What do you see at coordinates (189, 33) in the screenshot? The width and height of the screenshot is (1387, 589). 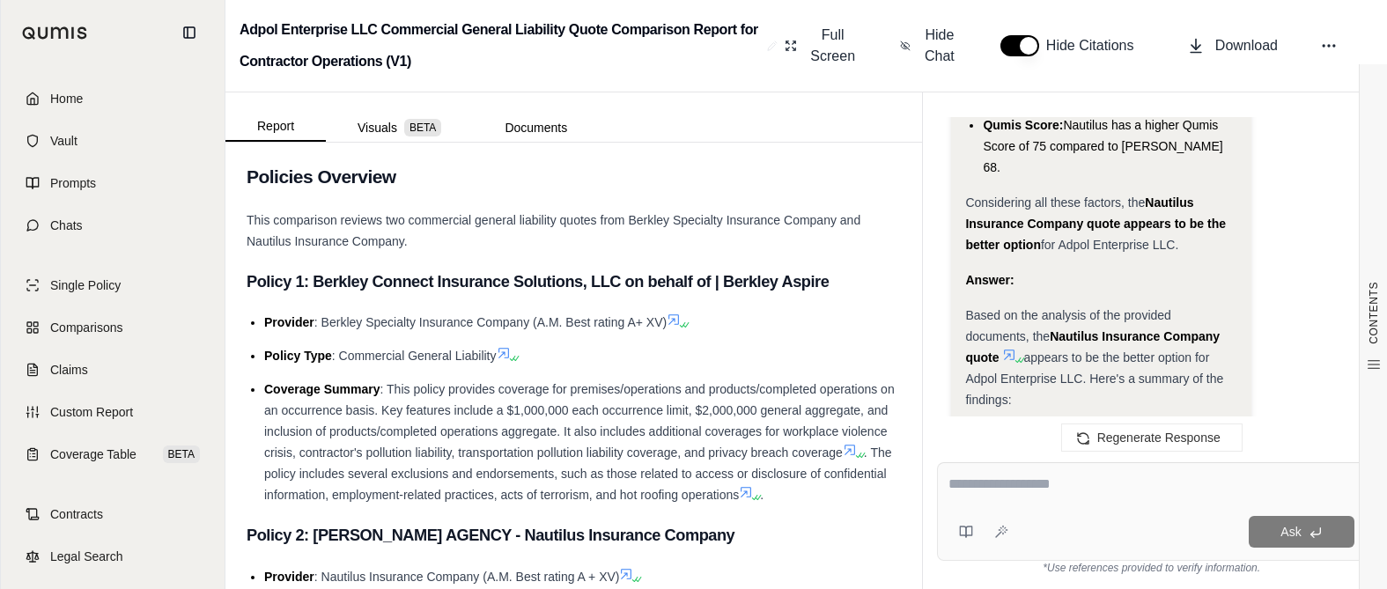 I see `button: Collapse sidebar` at bounding box center [189, 33].